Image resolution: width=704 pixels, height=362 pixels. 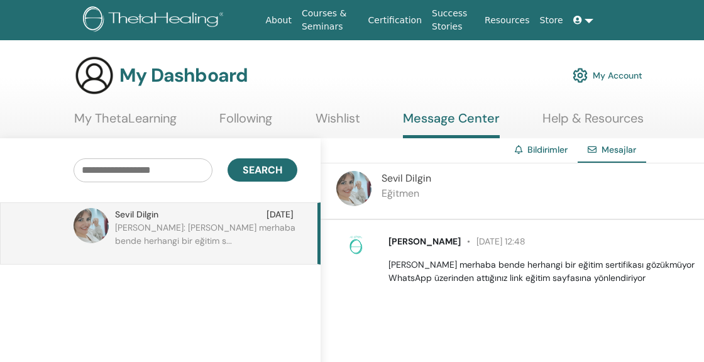 What do you see at coordinates (262, 170) in the screenshot?
I see `span: Search` at bounding box center [262, 170].